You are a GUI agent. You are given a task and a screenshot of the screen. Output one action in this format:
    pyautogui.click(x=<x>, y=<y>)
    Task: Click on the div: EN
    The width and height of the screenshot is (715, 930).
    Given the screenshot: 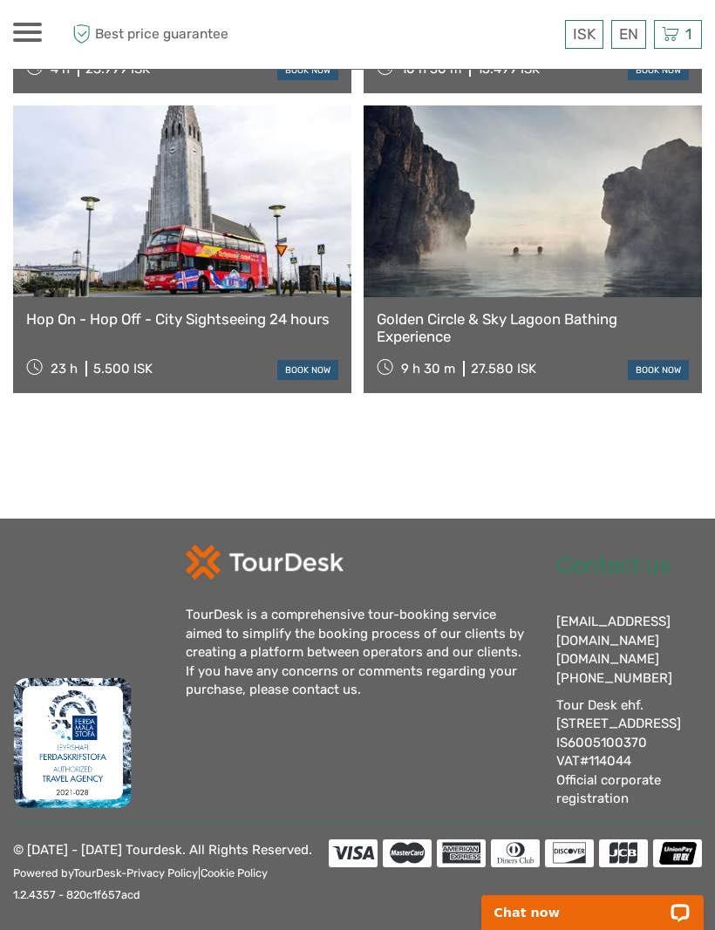 What is the action you would take?
    pyautogui.click(x=629, y=34)
    